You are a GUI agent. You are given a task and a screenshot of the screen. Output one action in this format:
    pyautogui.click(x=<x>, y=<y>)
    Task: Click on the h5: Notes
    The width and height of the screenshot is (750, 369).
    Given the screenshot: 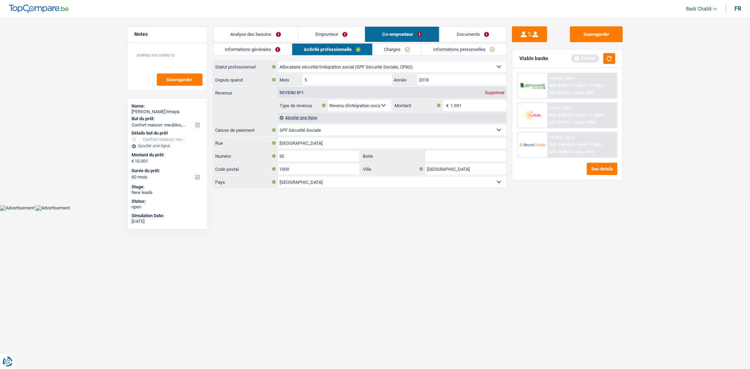 What is the action you would take?
    pyautogui.click(x=167, y=34)
    